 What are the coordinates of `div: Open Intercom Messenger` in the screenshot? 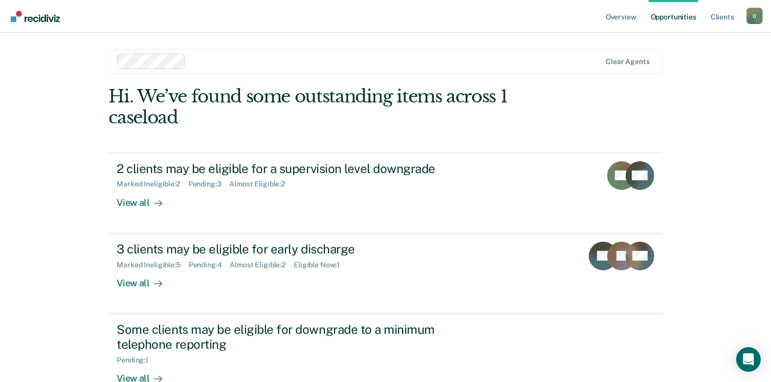 It's located at (749, 359).